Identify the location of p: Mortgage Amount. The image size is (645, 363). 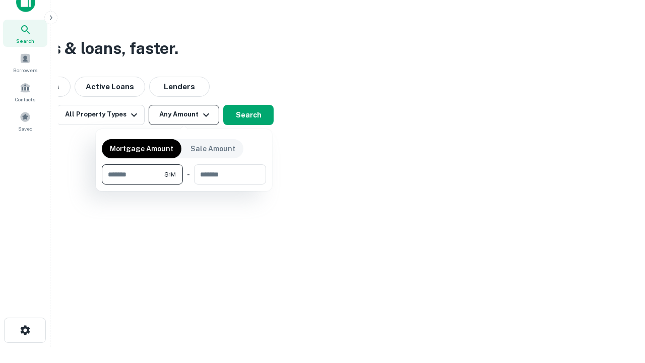
(142, 149).